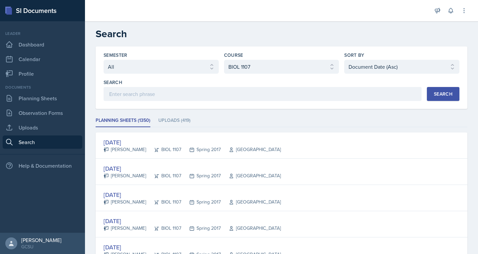  What do you see at coordinates (43, 34) in the screenshot?
I see `div: Leader` at bounding box center [43, 34].